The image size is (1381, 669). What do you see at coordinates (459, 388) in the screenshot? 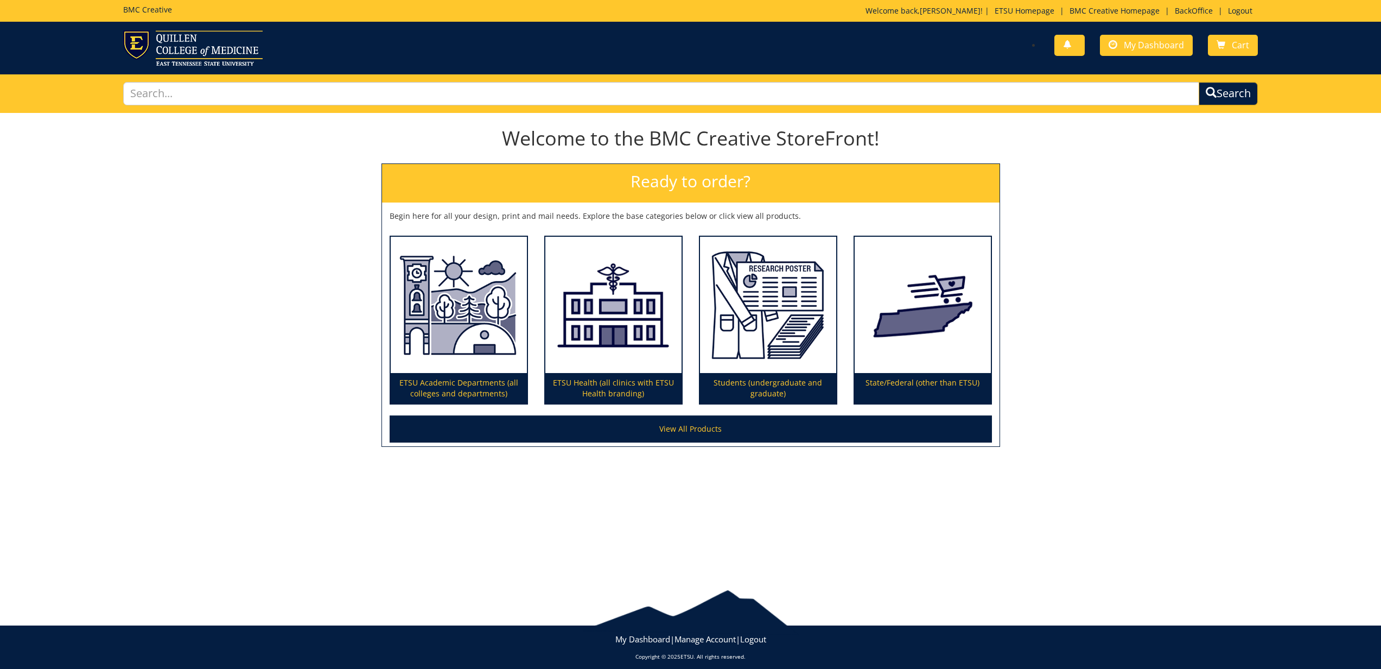
I see `p: ETSU Academic Departments (all colleges and departments)` at bounding box center [459, 388].